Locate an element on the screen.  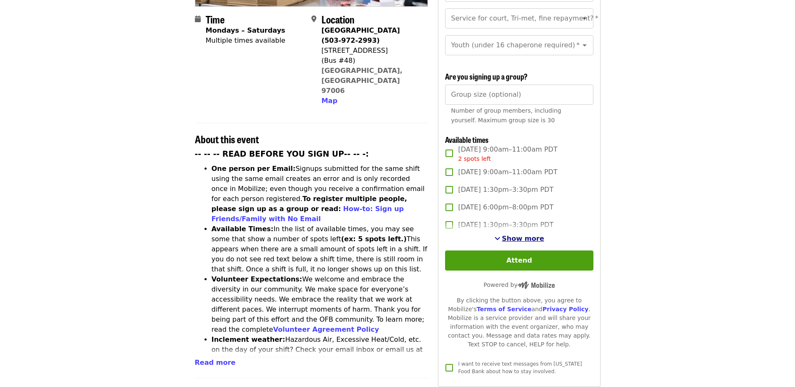
a: Terms of Service is located at coordinates (503, 309).